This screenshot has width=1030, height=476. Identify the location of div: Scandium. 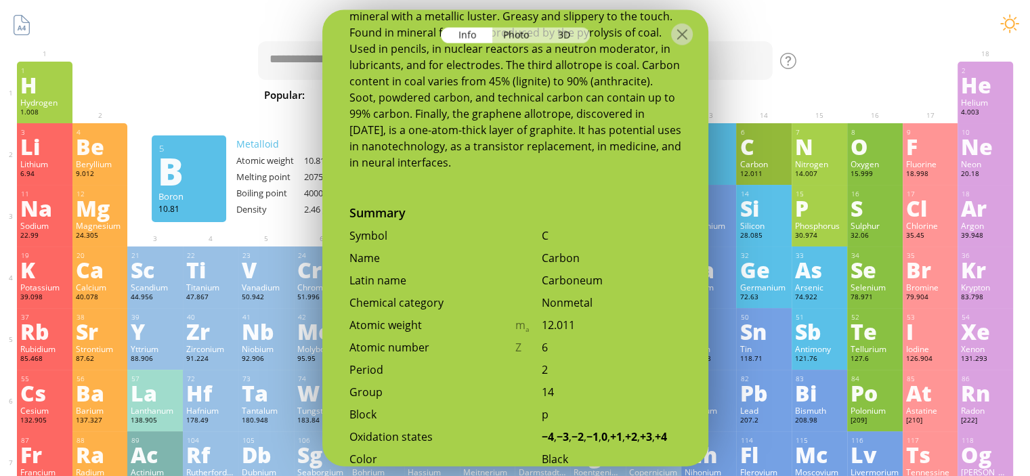
(155, 287).